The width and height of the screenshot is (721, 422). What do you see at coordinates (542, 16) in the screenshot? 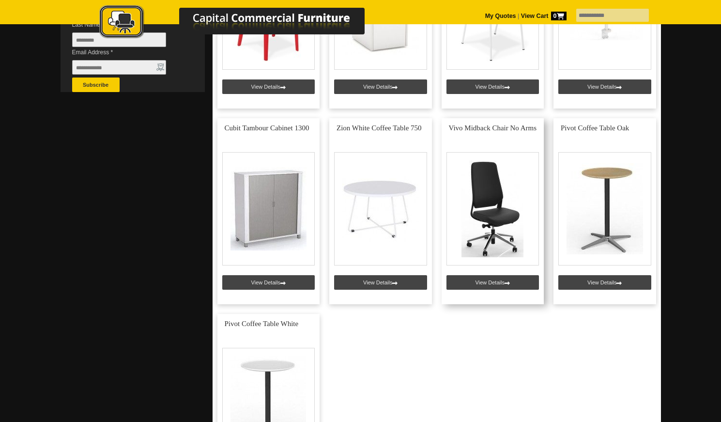
I see `a: View Cart0` at bounding box center [542, 16].